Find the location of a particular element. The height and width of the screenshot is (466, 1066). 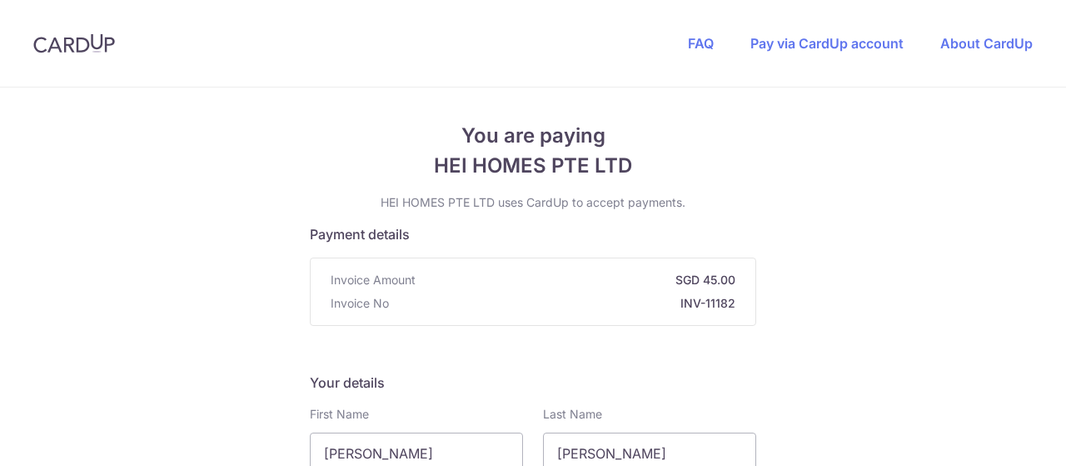

label: First Name is located at coordinates (339, 414).